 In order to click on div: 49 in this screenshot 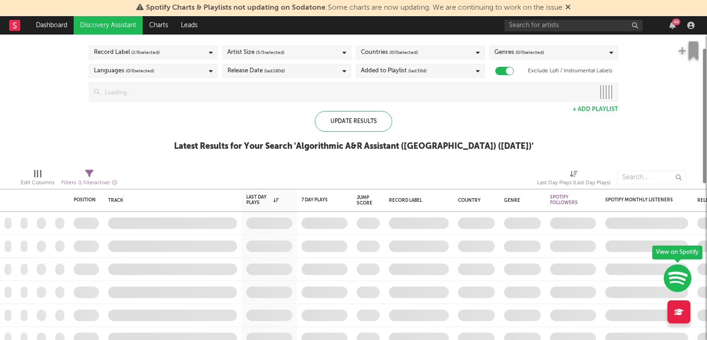, I will do `click(676, 22)`.